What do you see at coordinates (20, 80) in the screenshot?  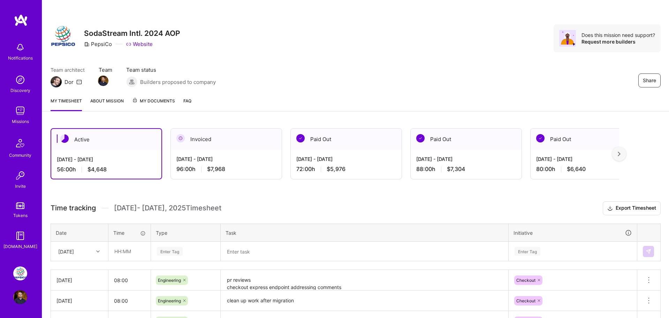 I see `img: discovery` at bounding box center [20, 80].